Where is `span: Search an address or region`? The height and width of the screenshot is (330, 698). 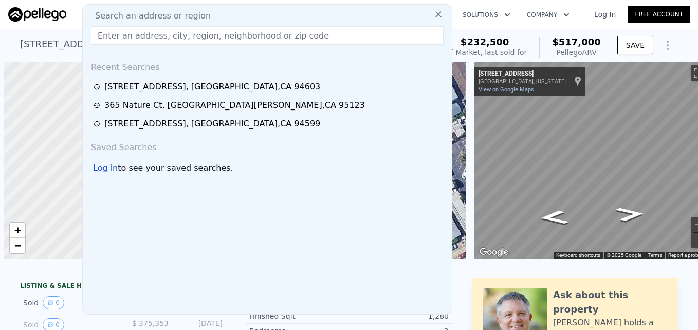 span: Search an address or region is located at coordinates (149, 16).